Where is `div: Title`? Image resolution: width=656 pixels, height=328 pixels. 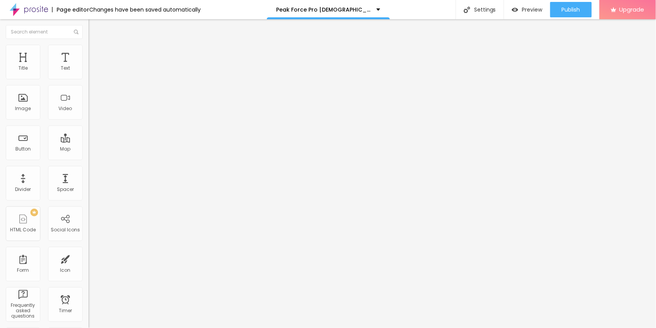 div: Title is located at coordinates (23, 68).